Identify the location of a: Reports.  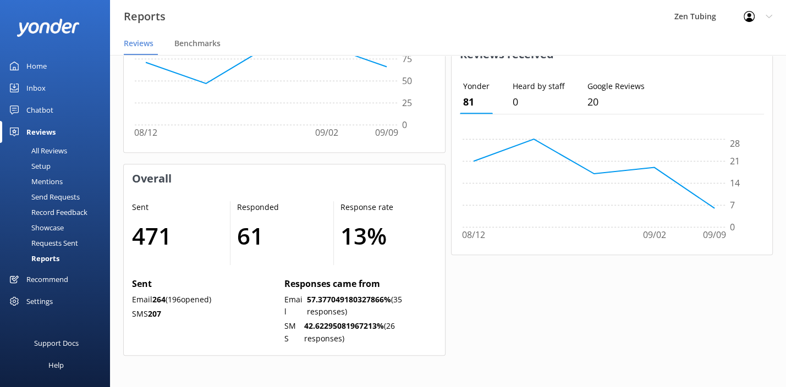
(58, 259).